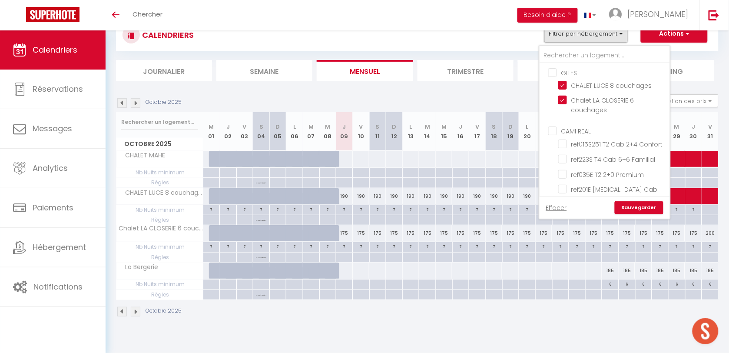 This screenshot has width=729, height=353. What do you see at coordinates (394, 131) in the screenshot?
I see `th: 12` at bounding box center [394, 131].